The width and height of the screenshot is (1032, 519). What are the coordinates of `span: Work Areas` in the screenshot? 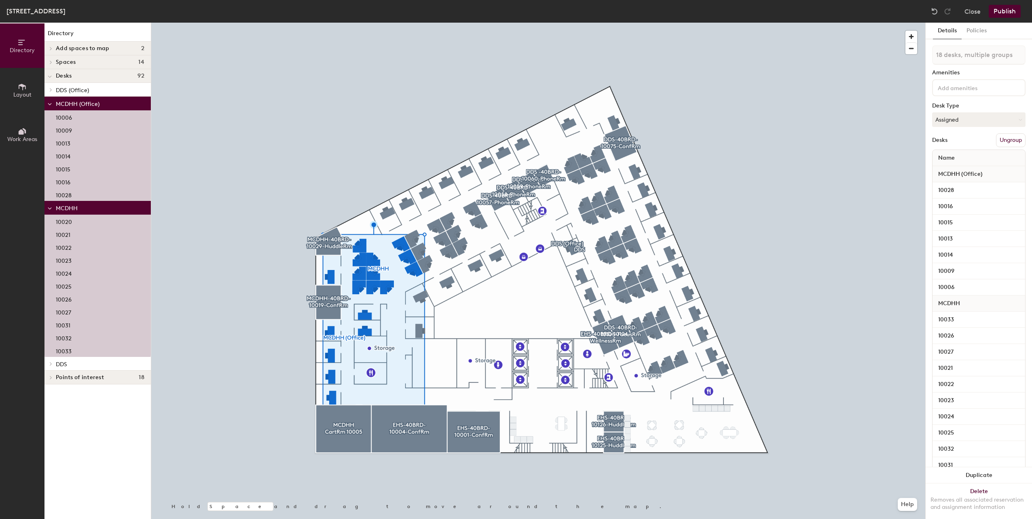 It's located at (22, 139).